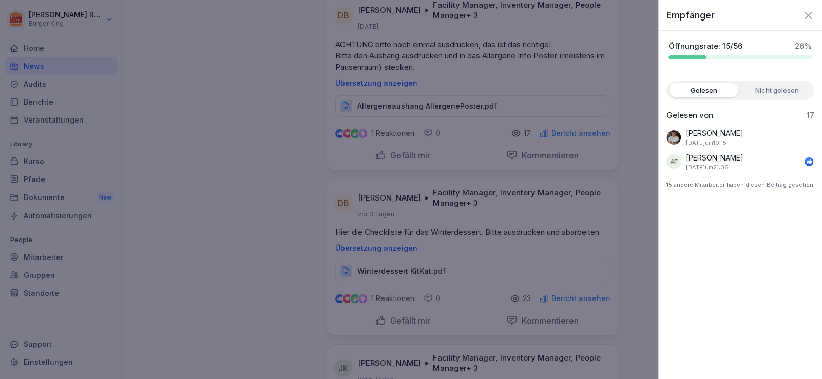 The width and height of the screenshot is (822, 379). What do you see at coordinates (809, 162) in the screenshot?
I see `img: like` at bounding box center [809, 162].